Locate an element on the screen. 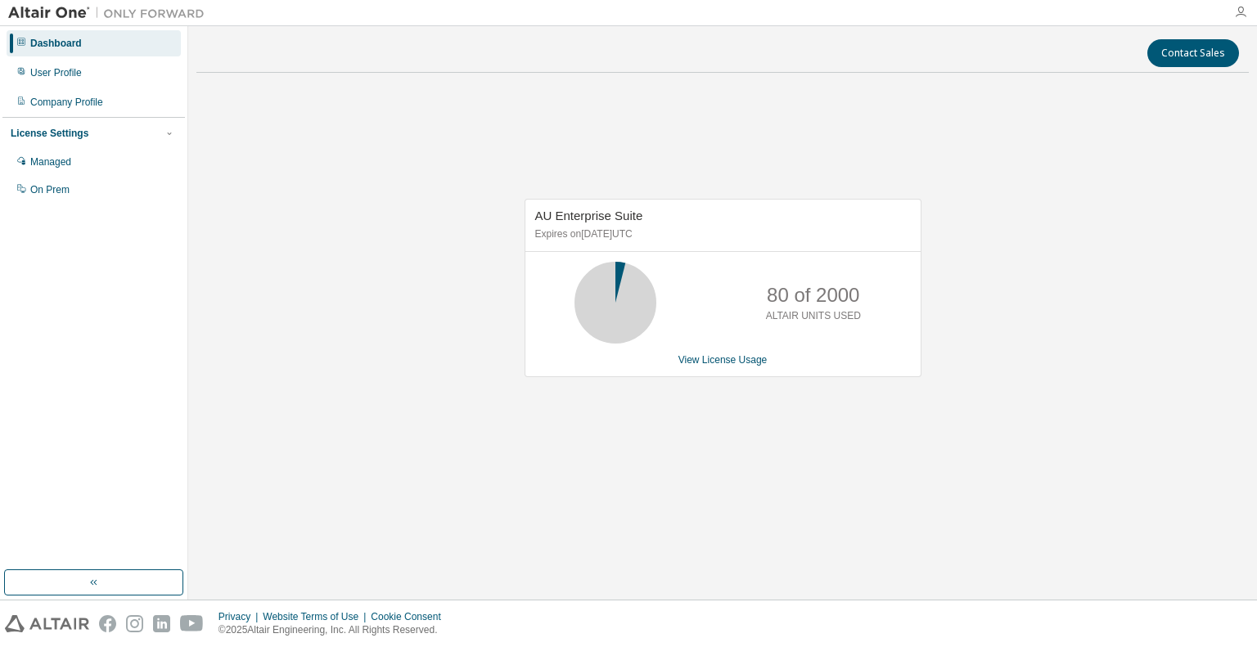  p: 80 of 2000 is located at coordinates (813, 295).